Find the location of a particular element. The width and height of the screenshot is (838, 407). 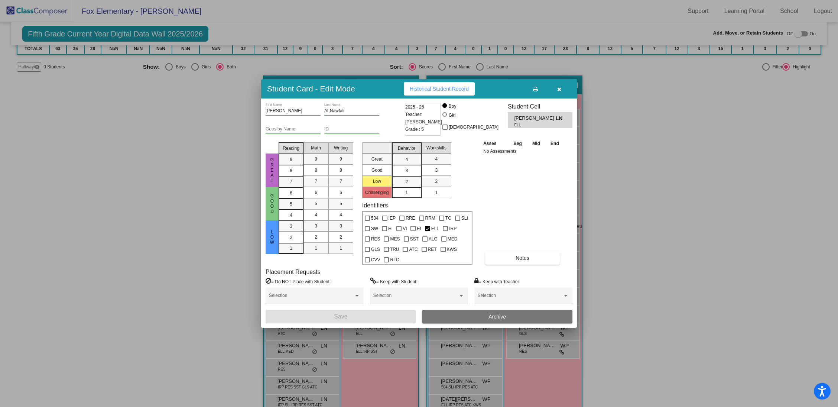

span: SST is located at coordinates (414, 239).